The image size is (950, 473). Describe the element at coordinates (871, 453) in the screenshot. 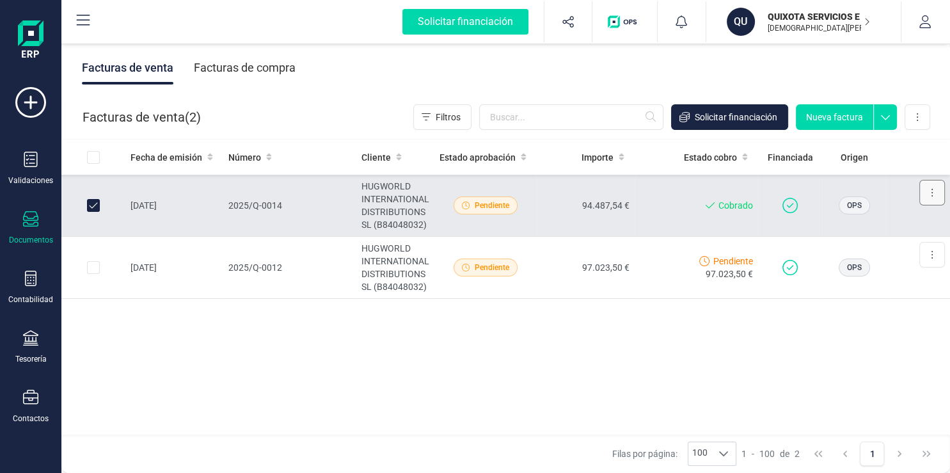

I see `button: Page 1` at that location.